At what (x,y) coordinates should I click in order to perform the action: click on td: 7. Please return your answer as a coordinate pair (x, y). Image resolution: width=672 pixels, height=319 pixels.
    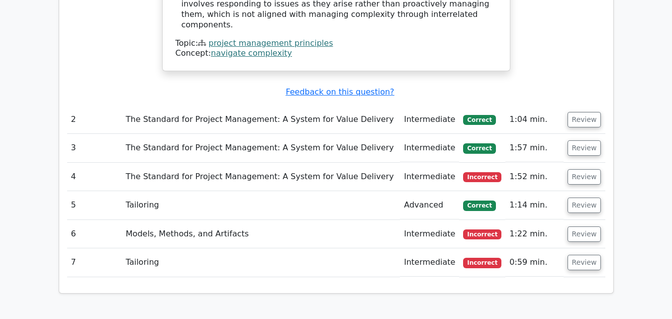
    Looking at the image, I should click on (95, 262).